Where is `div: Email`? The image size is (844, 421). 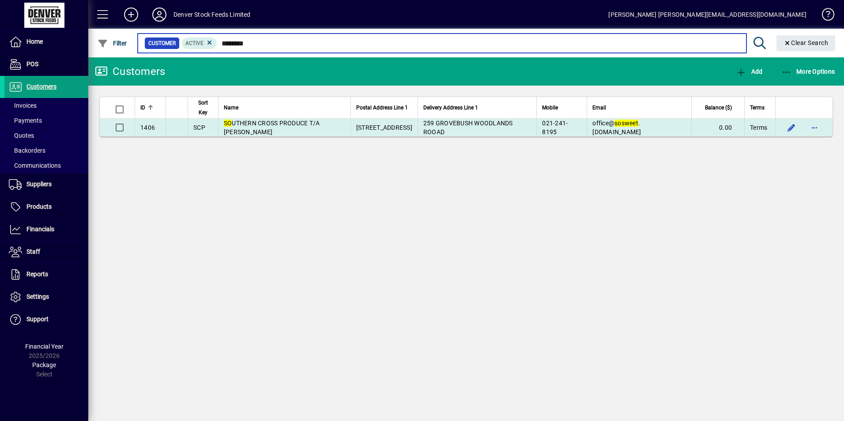
div: Email is located at coordinates (639, 108).